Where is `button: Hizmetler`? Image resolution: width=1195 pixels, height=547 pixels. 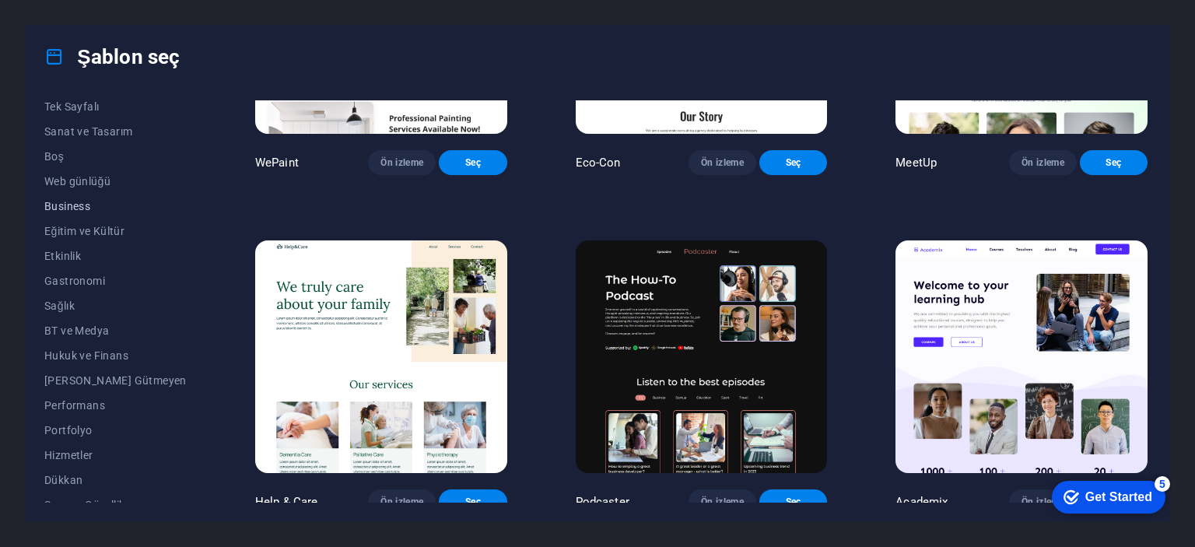 button: Hizmetler is located at coordinates (115, 455).